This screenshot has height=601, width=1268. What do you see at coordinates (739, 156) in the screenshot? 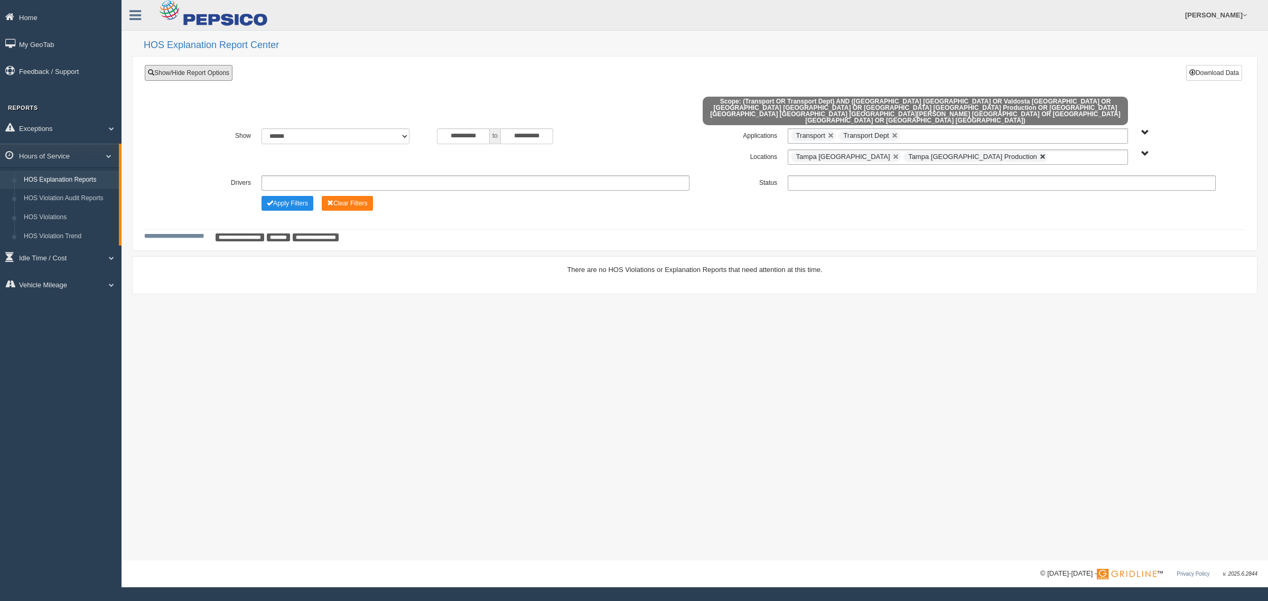
I see `label: Locations` at bounding box center [739, 156].